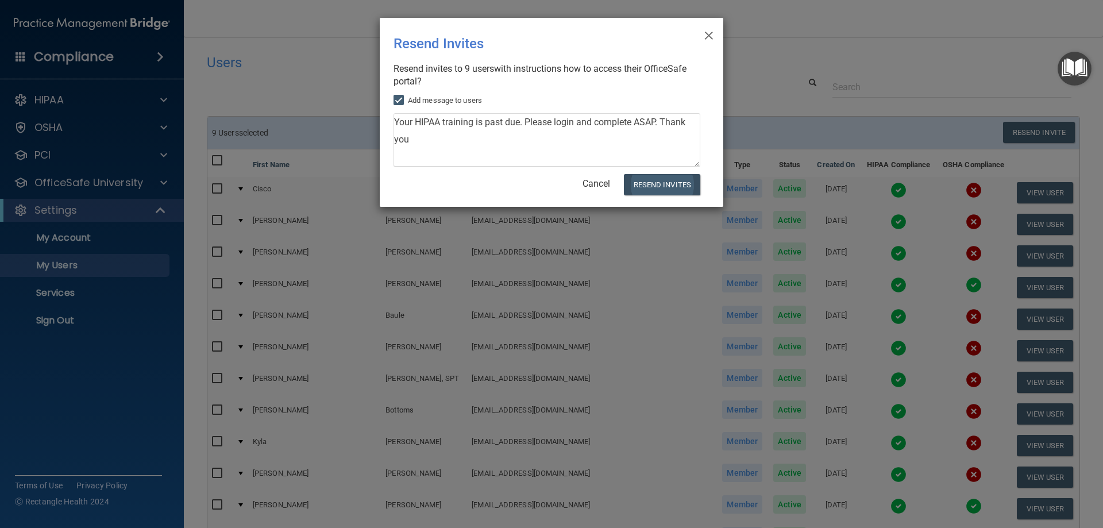 The image size is (1103, 528). What do you see at coordinates (528, 44) in the screenshot?
I see `div: Resend Invites` at bounding box center [528, 44].